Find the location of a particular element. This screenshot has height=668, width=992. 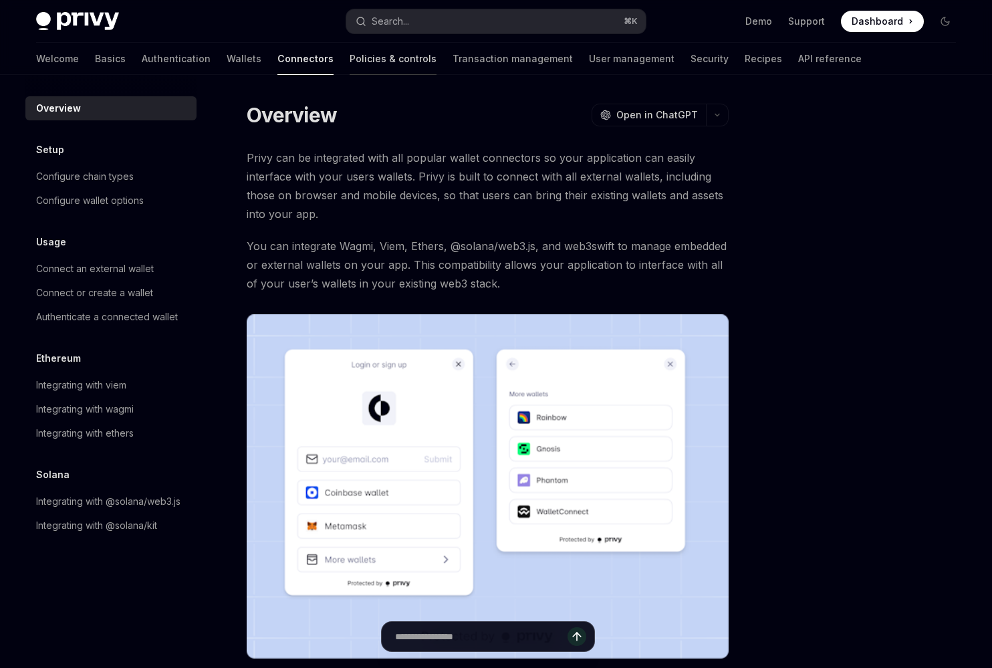

span: Privy can be integrated with all popular wallet connectors so your application can easily interfa... is located at coordinates (487, 186).